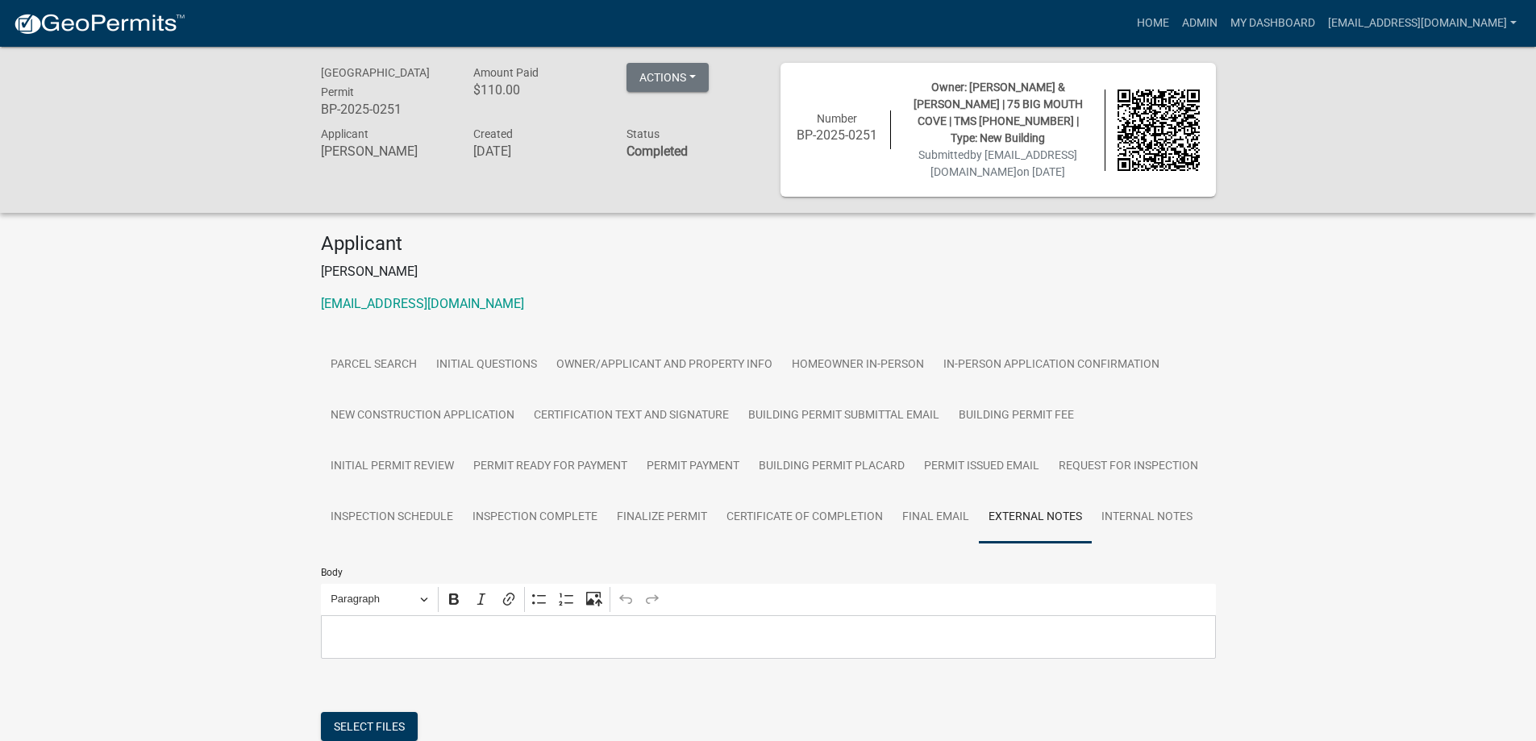  I want to click on a: Permit Issued Email, so click(981, 467).